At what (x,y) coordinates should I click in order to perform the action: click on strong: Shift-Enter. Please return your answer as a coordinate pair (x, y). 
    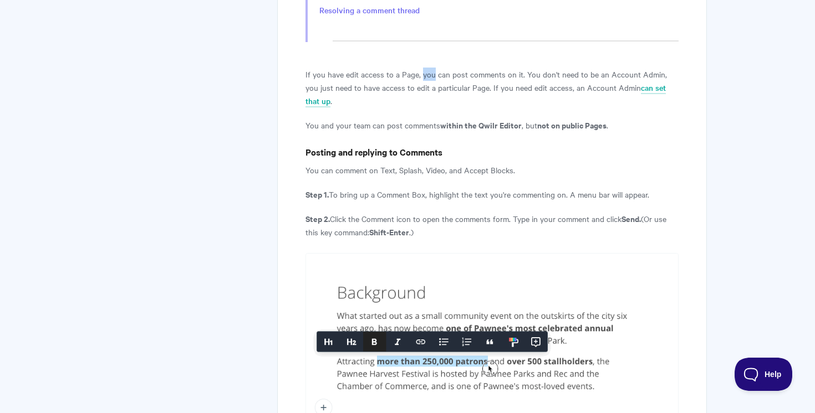
    Looking at the image, I should click on (389, 232).